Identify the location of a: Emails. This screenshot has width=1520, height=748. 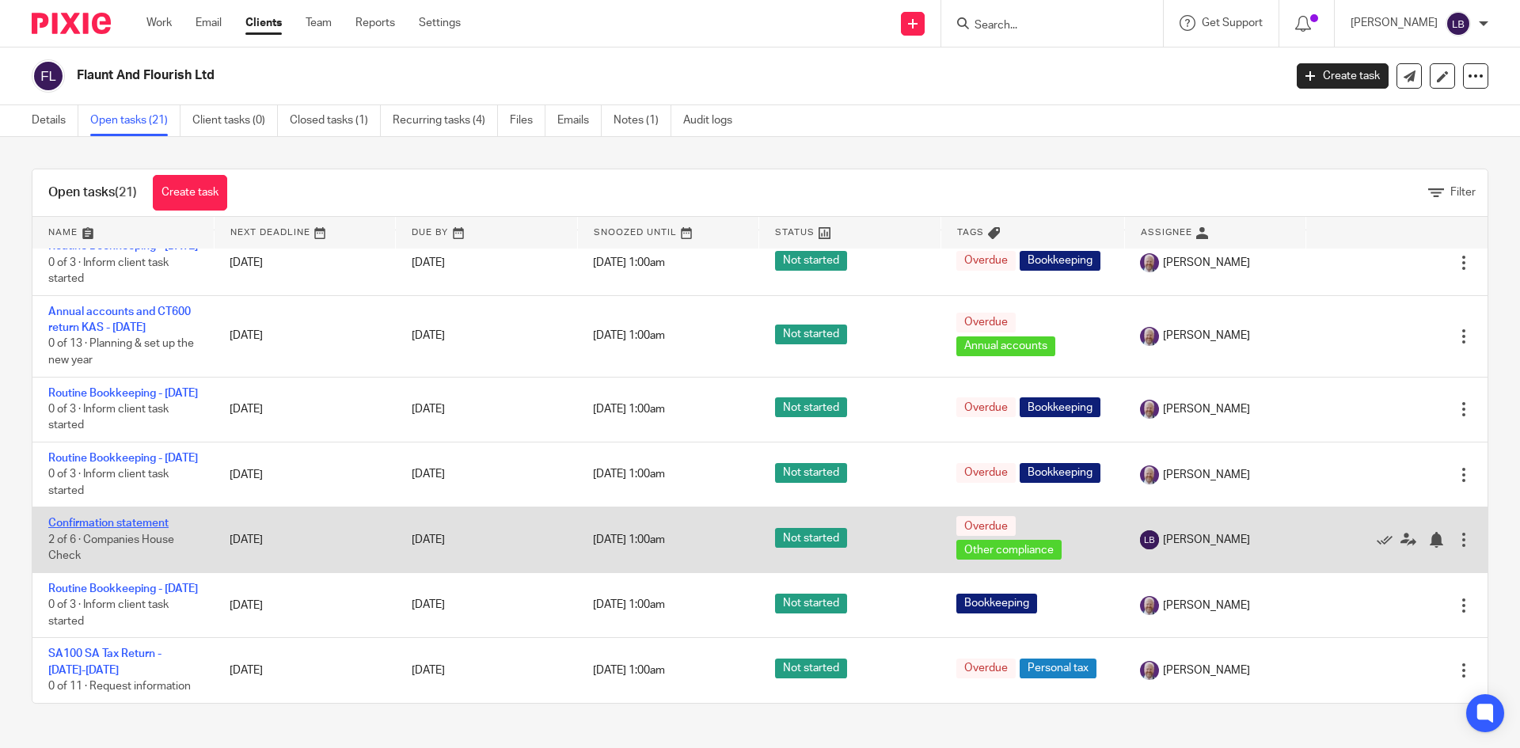
(579, 120).